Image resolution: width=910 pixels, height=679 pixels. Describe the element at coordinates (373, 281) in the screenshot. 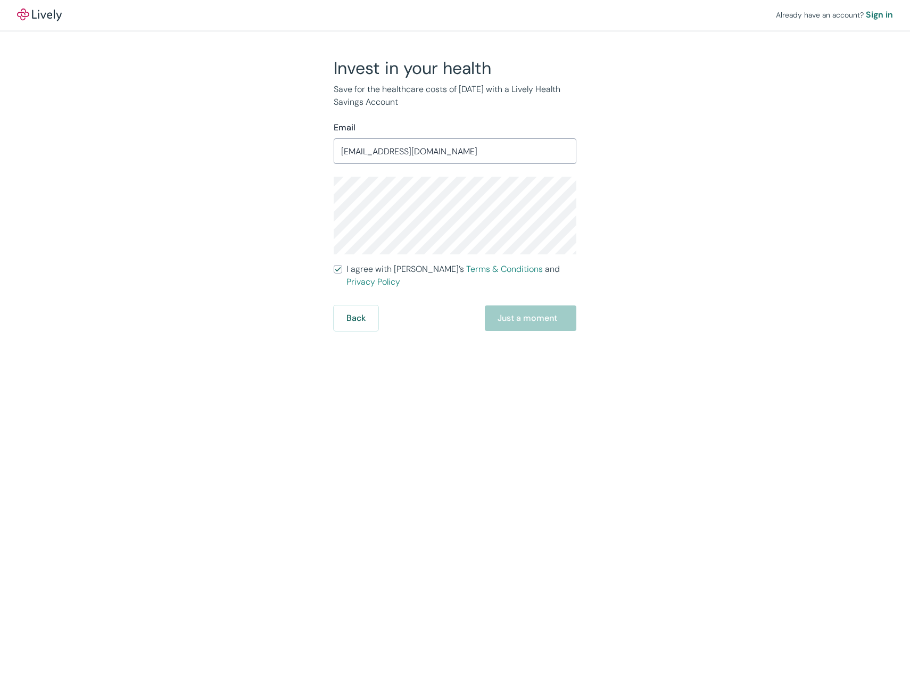

I see `a: Privacy Policy` at that location.